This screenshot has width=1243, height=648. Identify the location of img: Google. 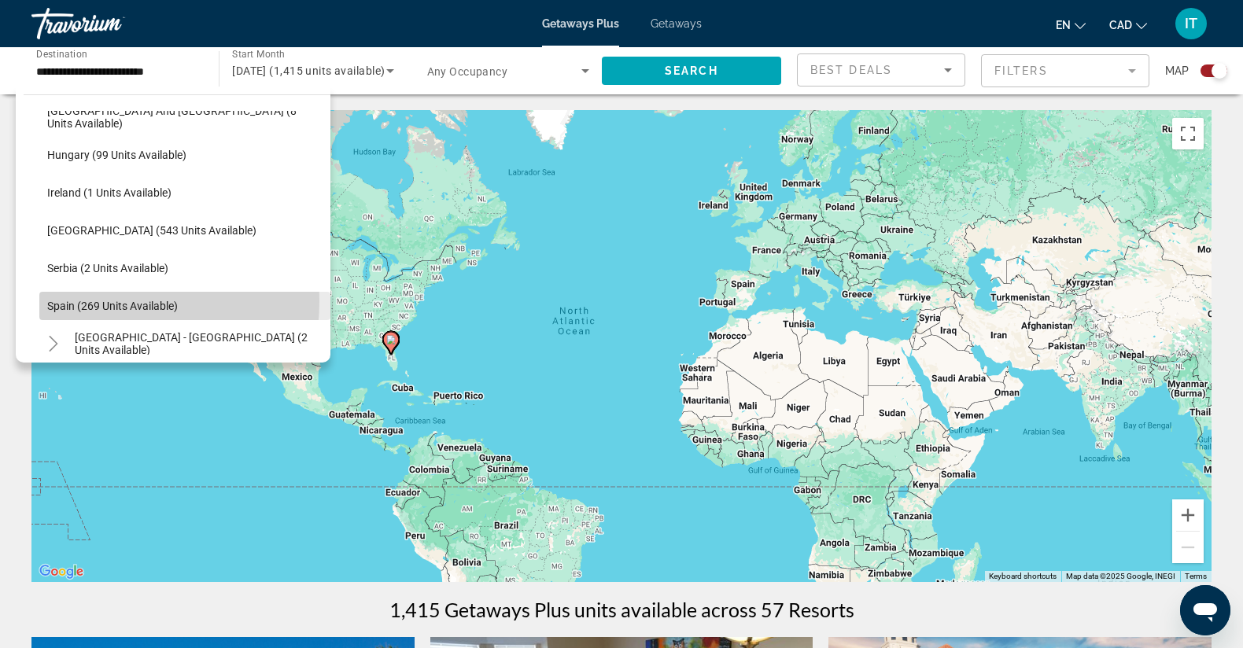
(61, 572).